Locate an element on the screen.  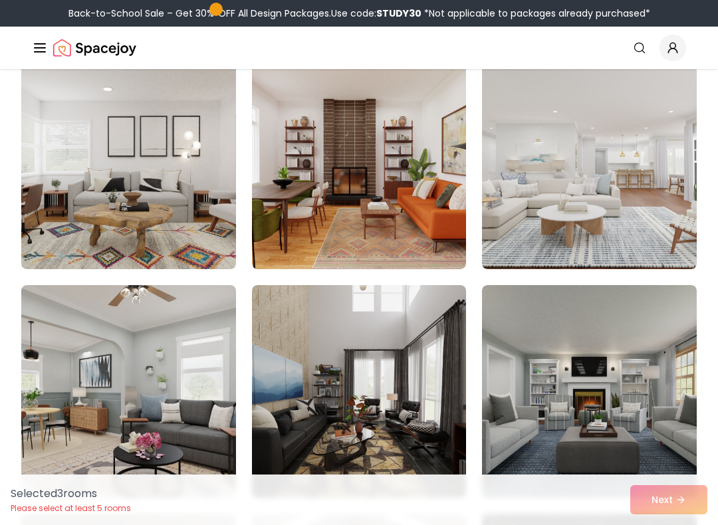
img: Spacejoy Logo is located at coordinates (94, 48).